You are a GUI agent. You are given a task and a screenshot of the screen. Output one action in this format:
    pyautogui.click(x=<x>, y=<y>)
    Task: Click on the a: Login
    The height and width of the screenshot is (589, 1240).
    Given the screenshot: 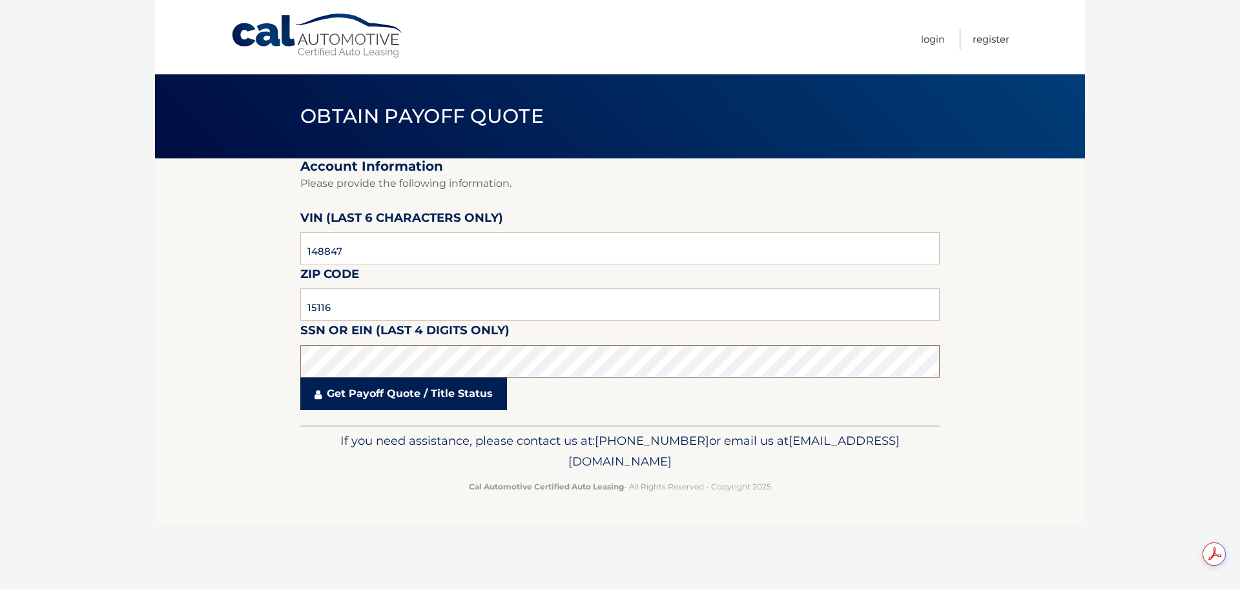 What is the action you would take?
    pyautogui.click(x=933, y=39)
    